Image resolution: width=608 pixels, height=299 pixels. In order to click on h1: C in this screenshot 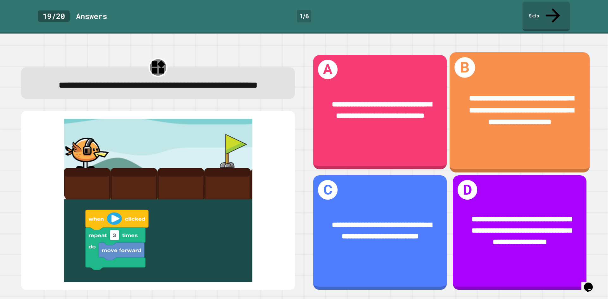, I will do `click(328, 190)`.